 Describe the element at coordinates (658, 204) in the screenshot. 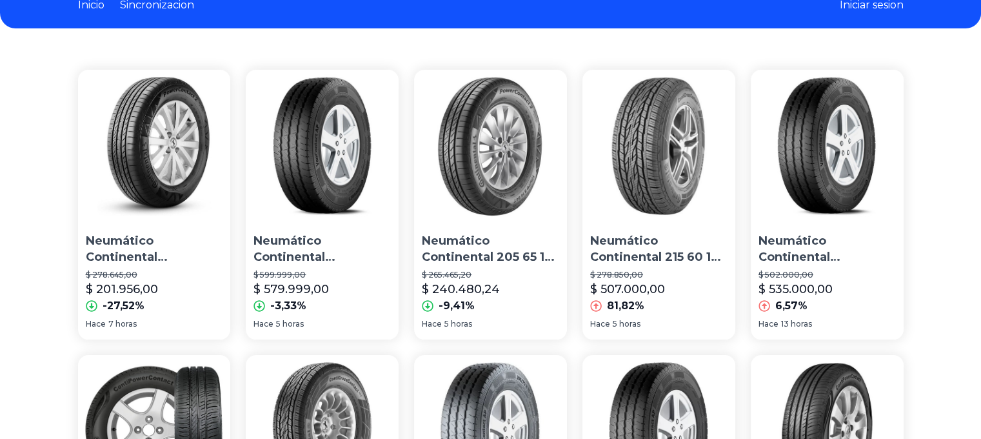

I see `a: Neumático Continental 215 60 17 96h Crosscontact Lx2Neumático Continental 215 60 17 96h Crosscont...` at that location.